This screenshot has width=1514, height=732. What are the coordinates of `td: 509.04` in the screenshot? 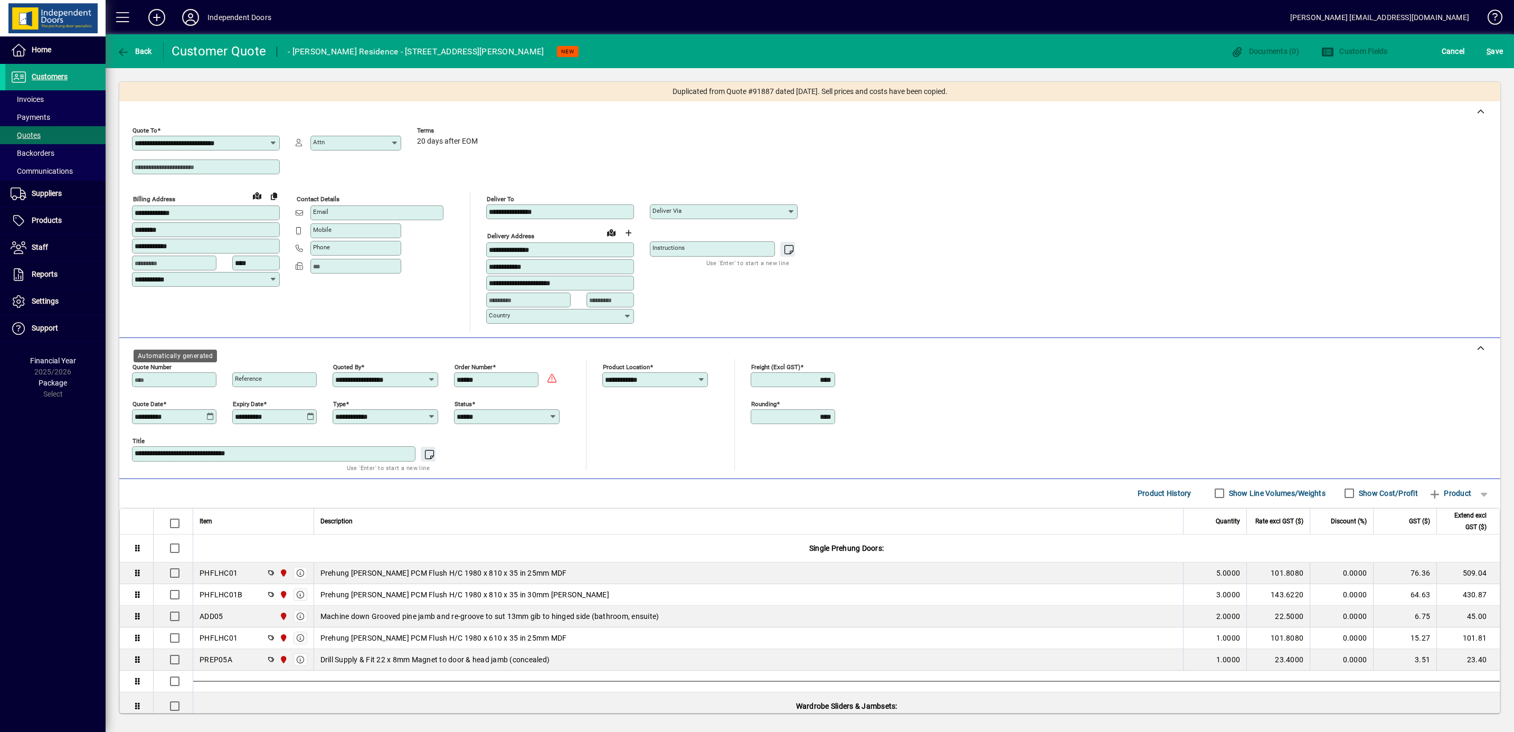 It's located at (1468, 573).